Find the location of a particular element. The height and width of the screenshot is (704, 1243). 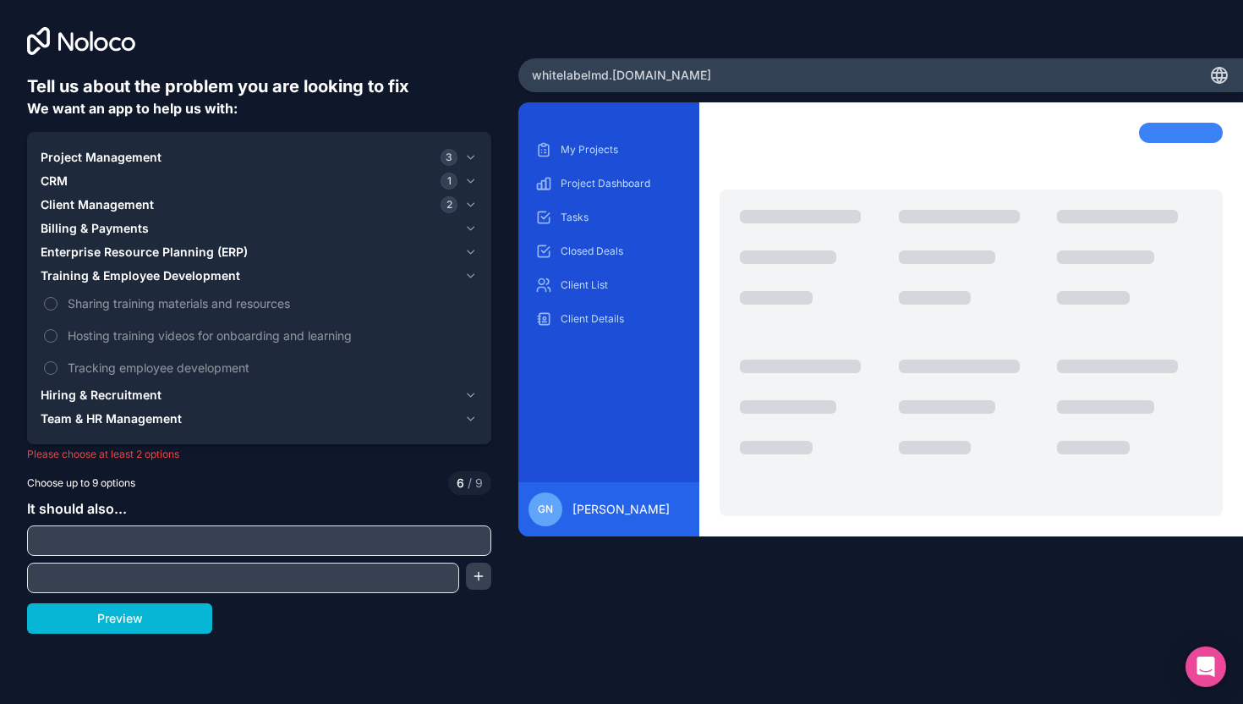

button: CRM1 is located at coordinates (259, 181).